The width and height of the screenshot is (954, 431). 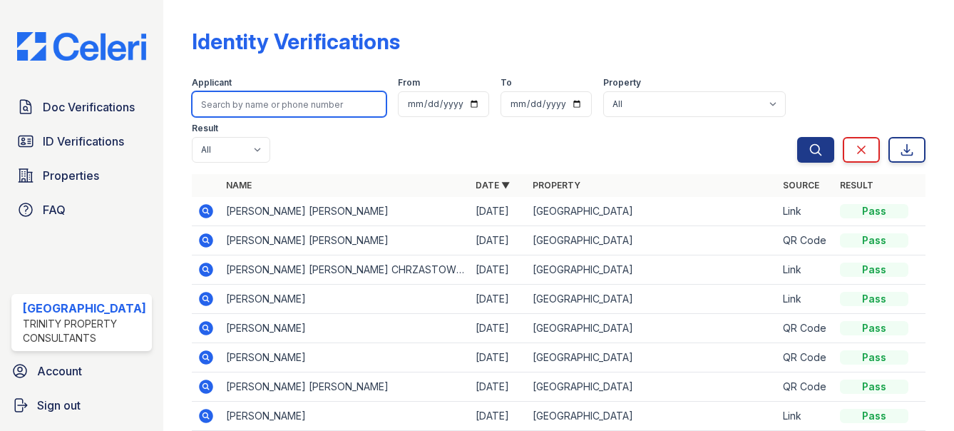 What do you see at coordinates (81, 46) in the screenshot?
I see `img: CE_Logo_Blue-a8612792a0a2168367f1c8372b55b34899dd931a85d93a1a3d3e32e68fde9ad4.png` at bounding box center [81, 46].